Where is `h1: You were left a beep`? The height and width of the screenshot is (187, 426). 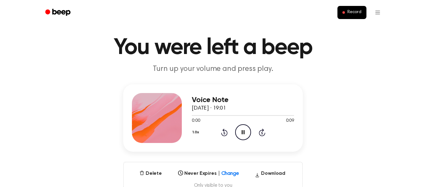
h1: You were left a beep is located at coordinates (213, 48).